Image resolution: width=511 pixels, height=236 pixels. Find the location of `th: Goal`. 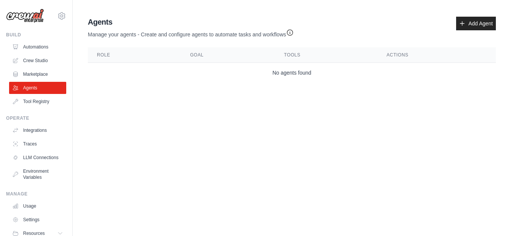

th: Goal is located at coordinates (228, 55).